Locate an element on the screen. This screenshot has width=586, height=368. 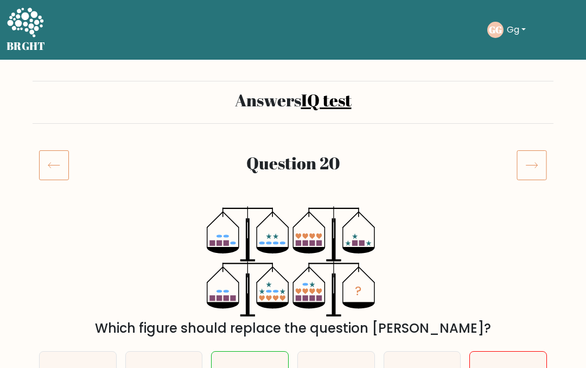
h2: Answers is located at coordinates (293, 100).